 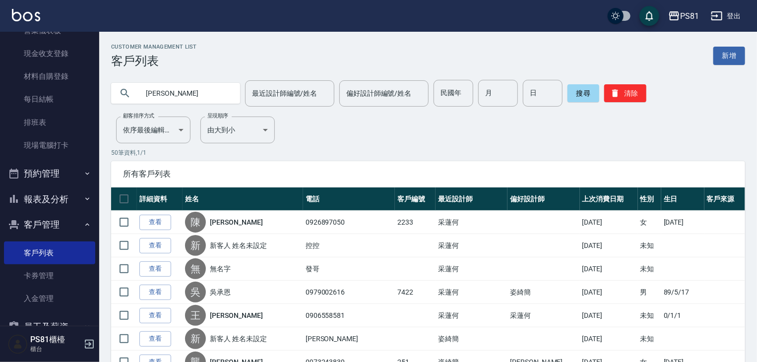 What do you see at coordinates (683, 199) in the screenshot?
I see `th: 生日` at bounding box center [683, 199].